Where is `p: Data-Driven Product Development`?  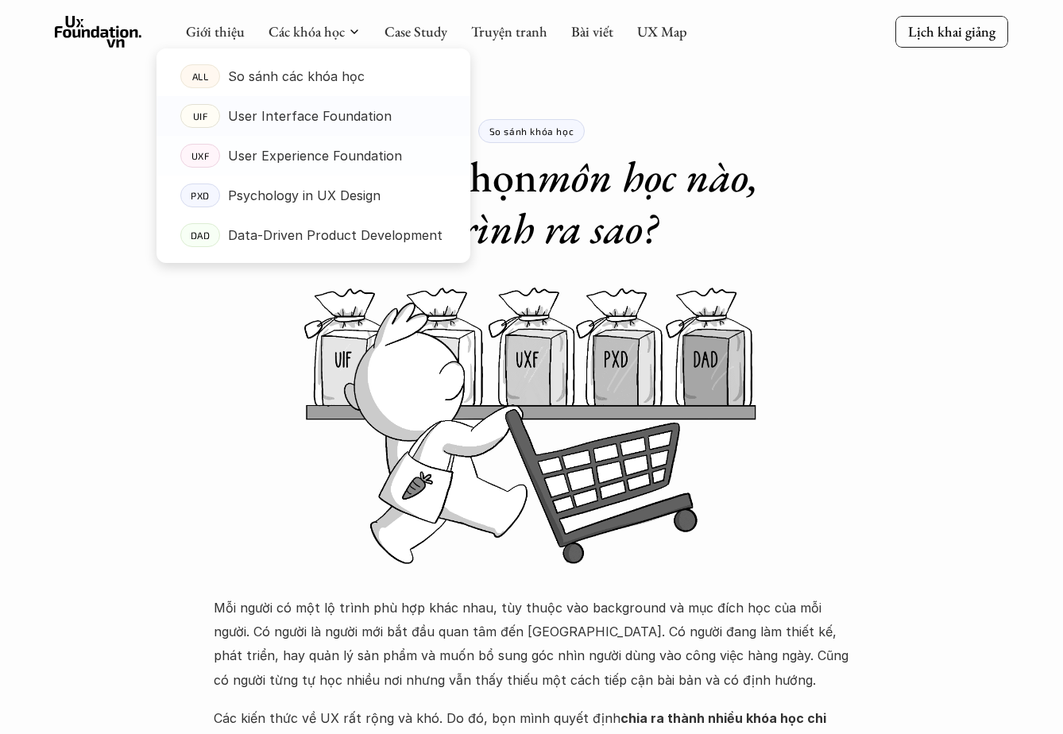
p: Data-Driven Product Development is located at coordinates (335, 235).